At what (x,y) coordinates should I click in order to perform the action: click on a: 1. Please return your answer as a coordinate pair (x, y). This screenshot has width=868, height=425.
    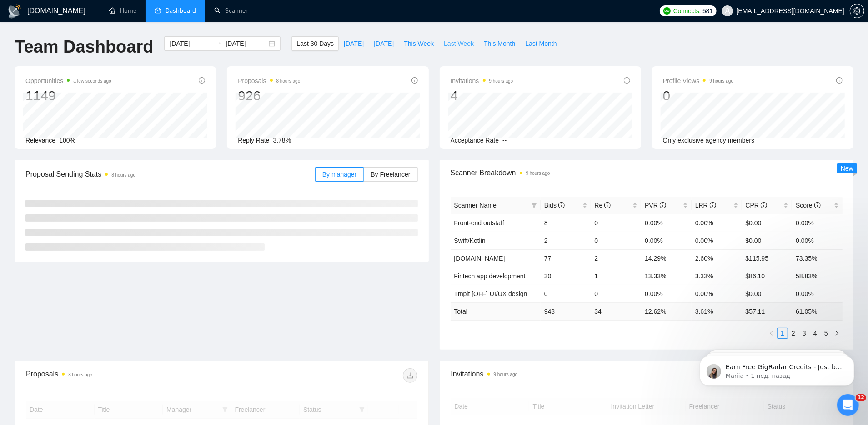
    Looking at the image, I should click on (782, 334).